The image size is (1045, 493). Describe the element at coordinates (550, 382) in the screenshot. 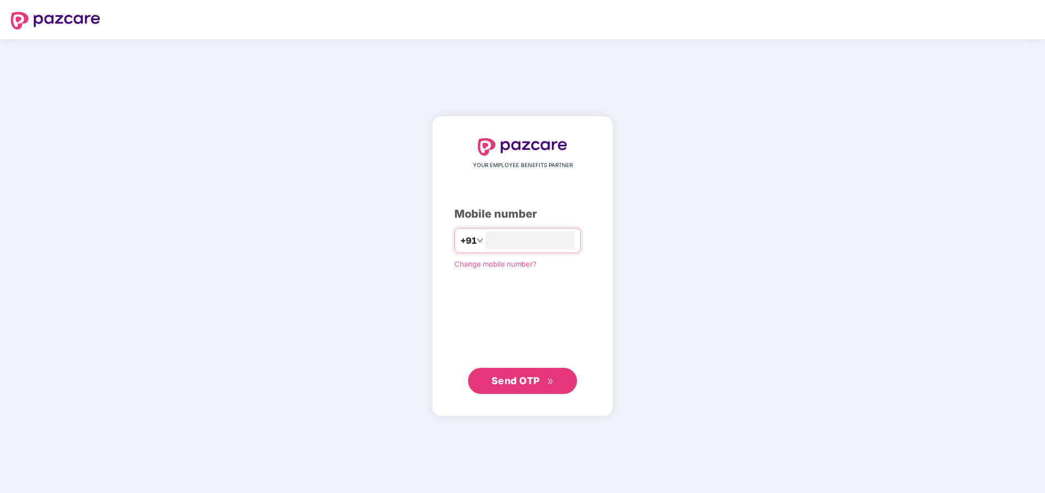

I see `span: double-right` at that location.